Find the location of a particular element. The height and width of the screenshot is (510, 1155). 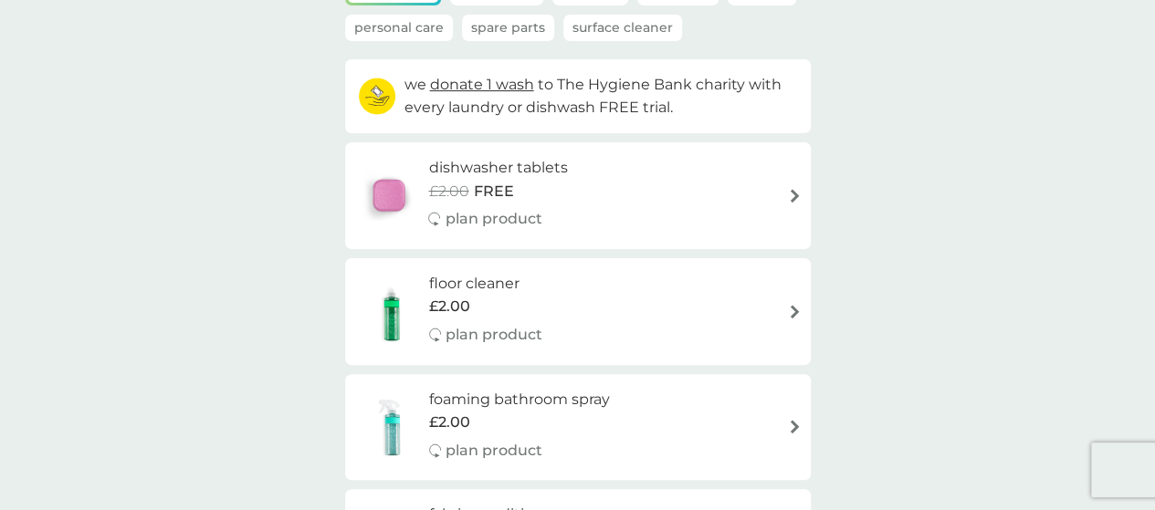

h6: dishwasher tablets is located at coordinates (497, 168).